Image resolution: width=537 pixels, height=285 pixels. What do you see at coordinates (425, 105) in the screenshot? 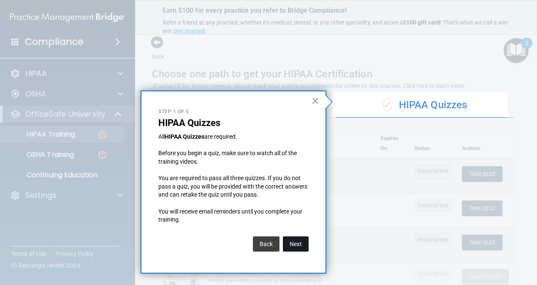
I see `div: HIPAA Quizzes` at bounding box center [425, 105].